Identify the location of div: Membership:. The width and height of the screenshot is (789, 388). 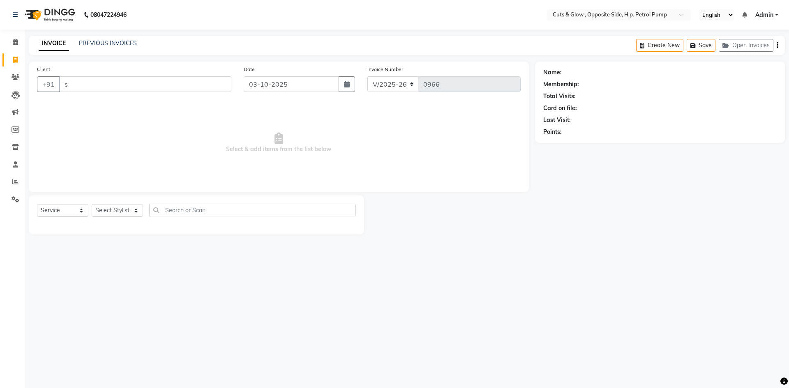
(561, 84).